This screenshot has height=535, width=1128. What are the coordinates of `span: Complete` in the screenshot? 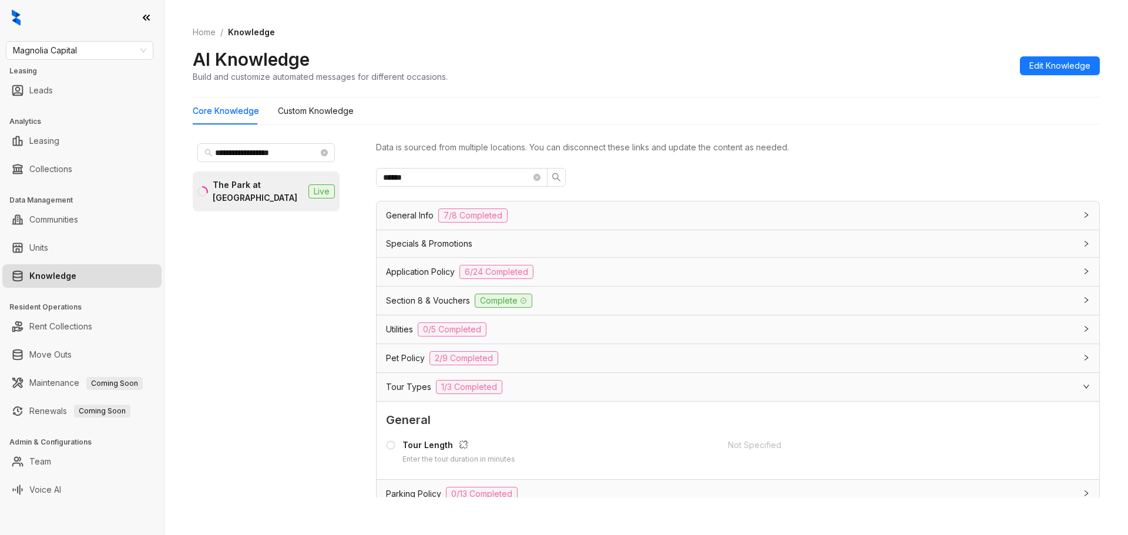 It's located at (503, 301).